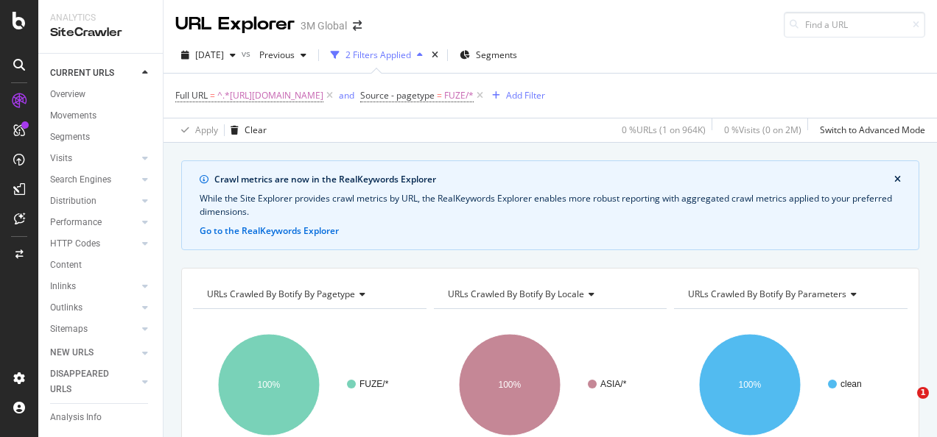 Image resolution: width=937 pixels, height=437 pixels. What do you see at coordinates (281, 294) in the screenshot?
I see `span: URLs Crawled By Botify By pagetype` at bounding box center [281, 294].